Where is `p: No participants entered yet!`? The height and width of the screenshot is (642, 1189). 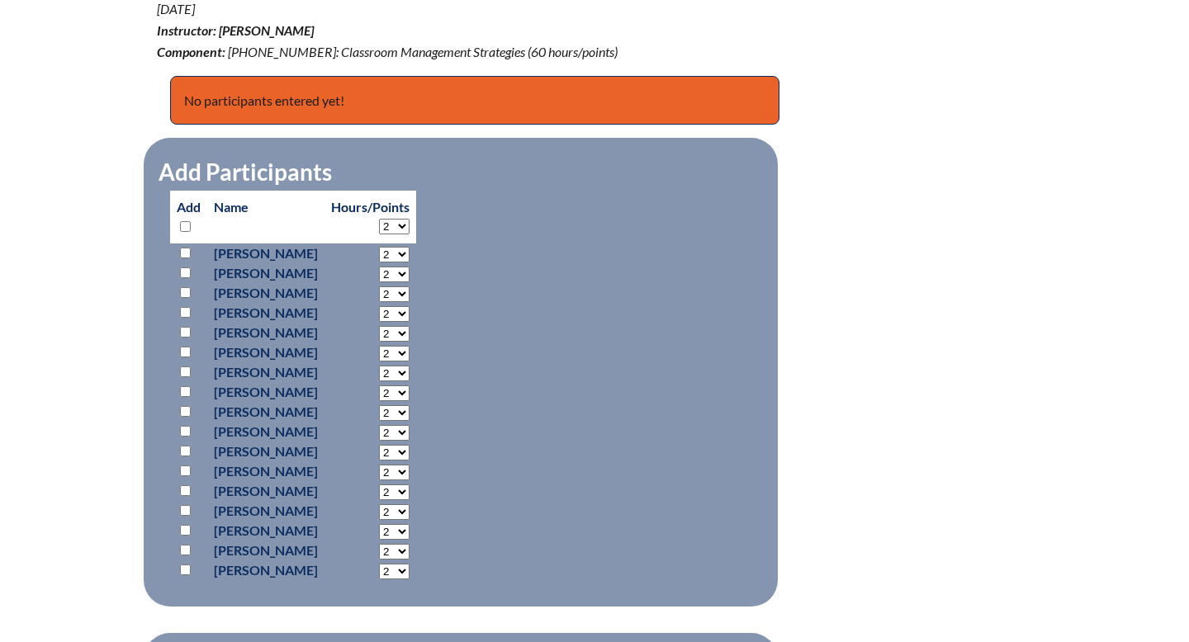 p: No participants entered yet! is located at coordinates (475, 101).